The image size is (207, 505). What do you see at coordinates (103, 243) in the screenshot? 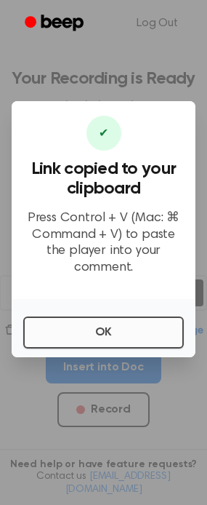
I see `p: Press Control + V (Mac: ⌘ Command + V) to paste the player into your comment.` at bounding box center [103, 243].